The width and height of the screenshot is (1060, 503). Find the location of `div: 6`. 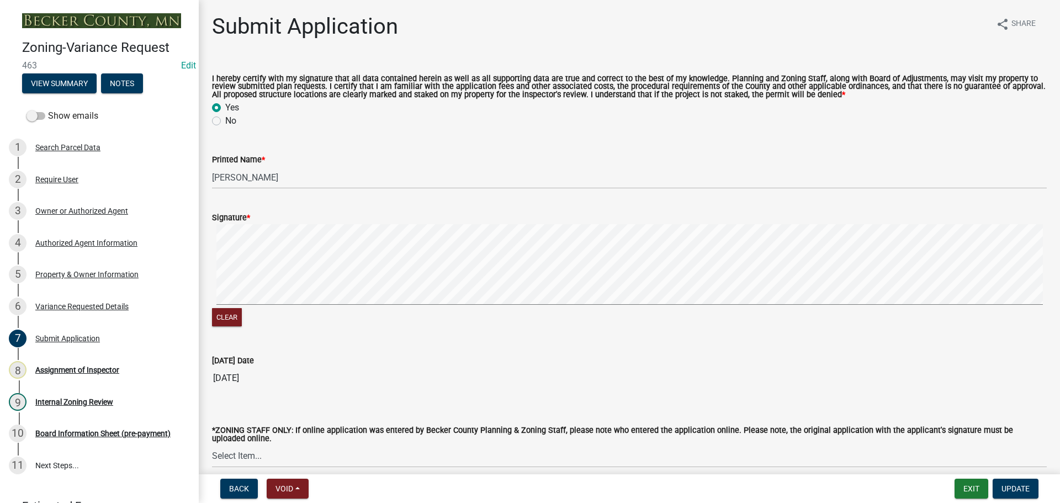

div: 6 is located at coordinates (18, 306).